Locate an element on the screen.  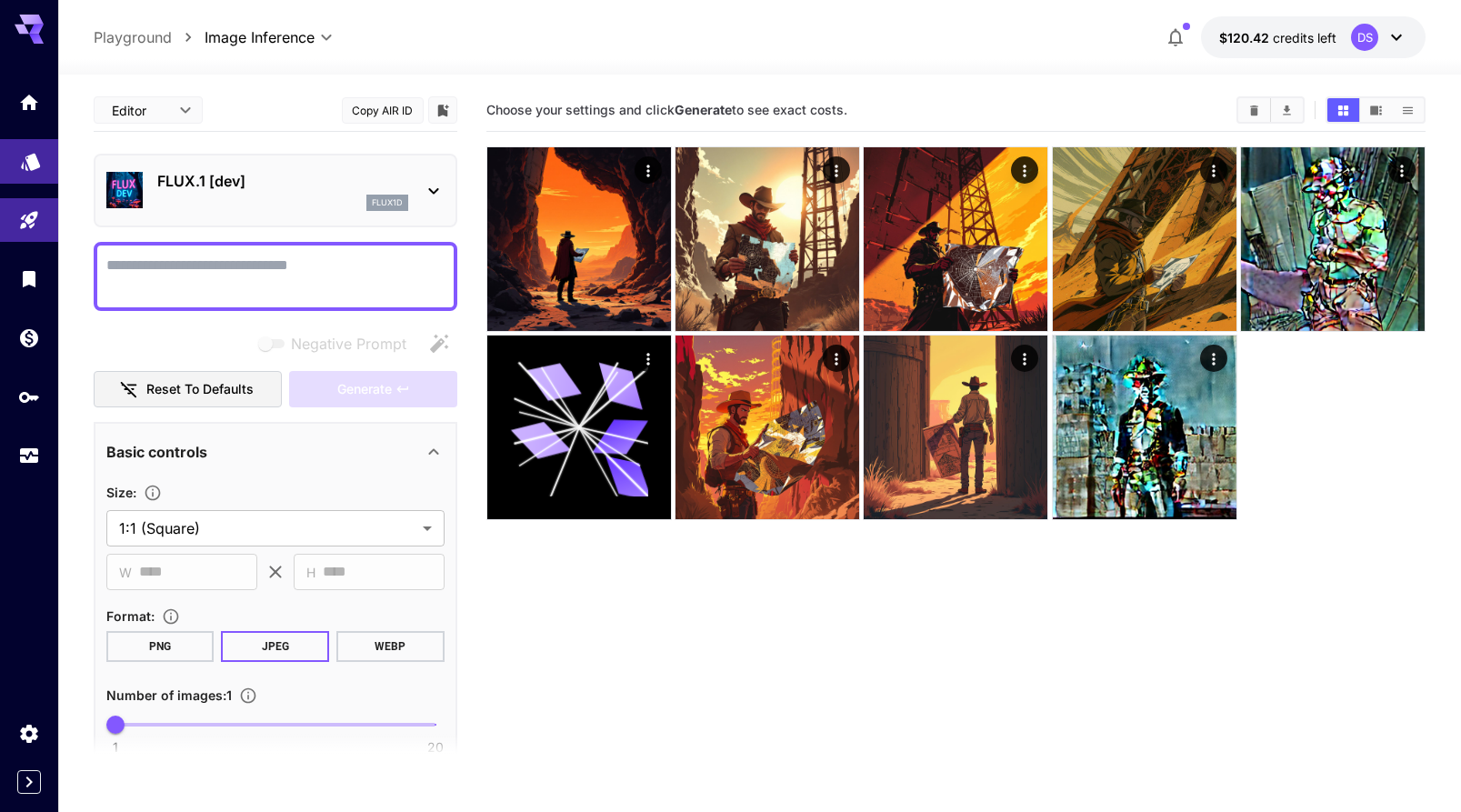
div: Wallet is located at coordinates (29, 337).